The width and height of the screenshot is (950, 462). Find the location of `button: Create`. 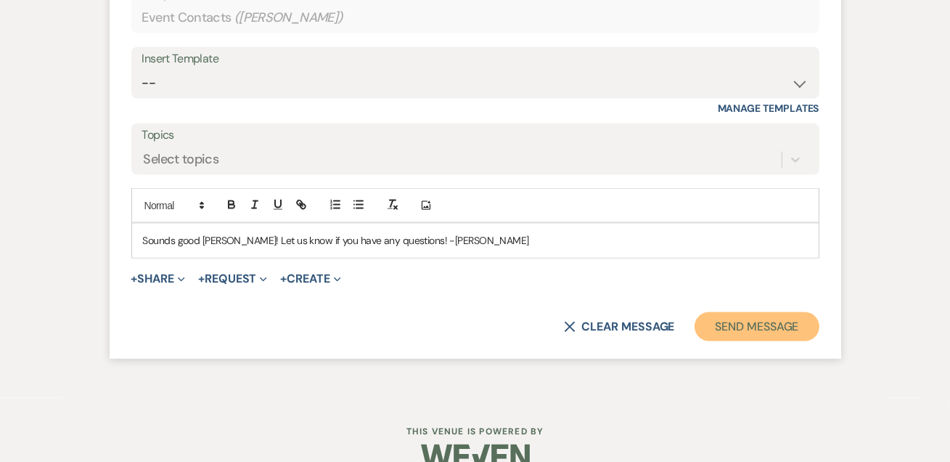

button: Create is located at coordinates (310, 279).